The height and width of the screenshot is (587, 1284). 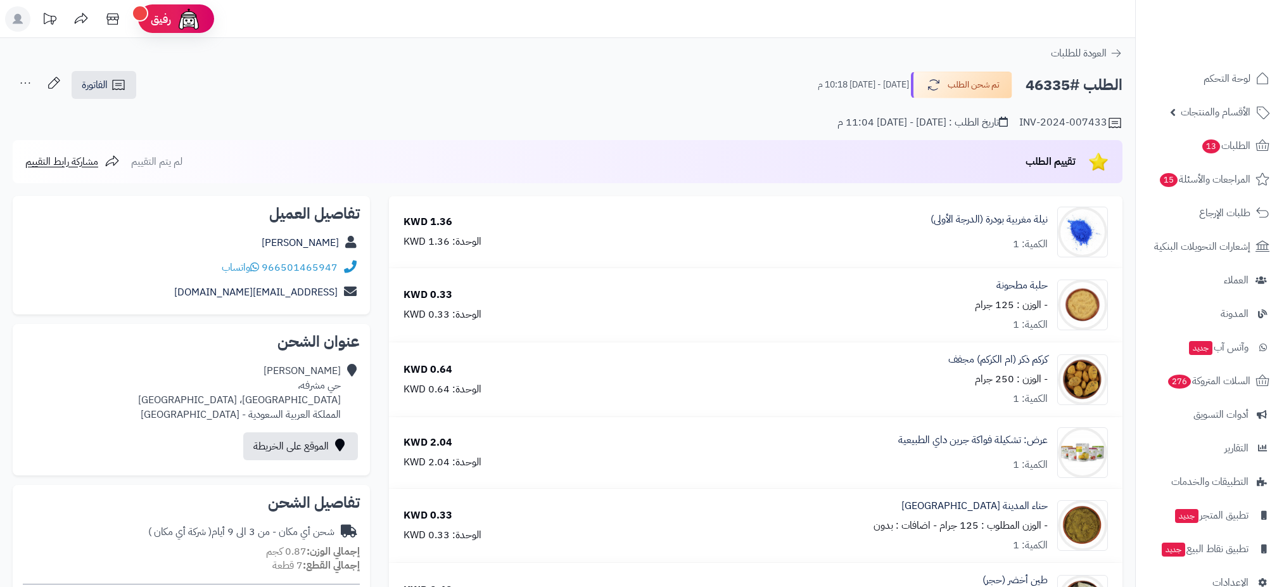 What do you see at coordinates (1083, 305) in the screenshot?
I see `img: 1634730636-Fenugreek%20Powder%20Qassim-90x90.jpg` at bounding box center [1083, 305].